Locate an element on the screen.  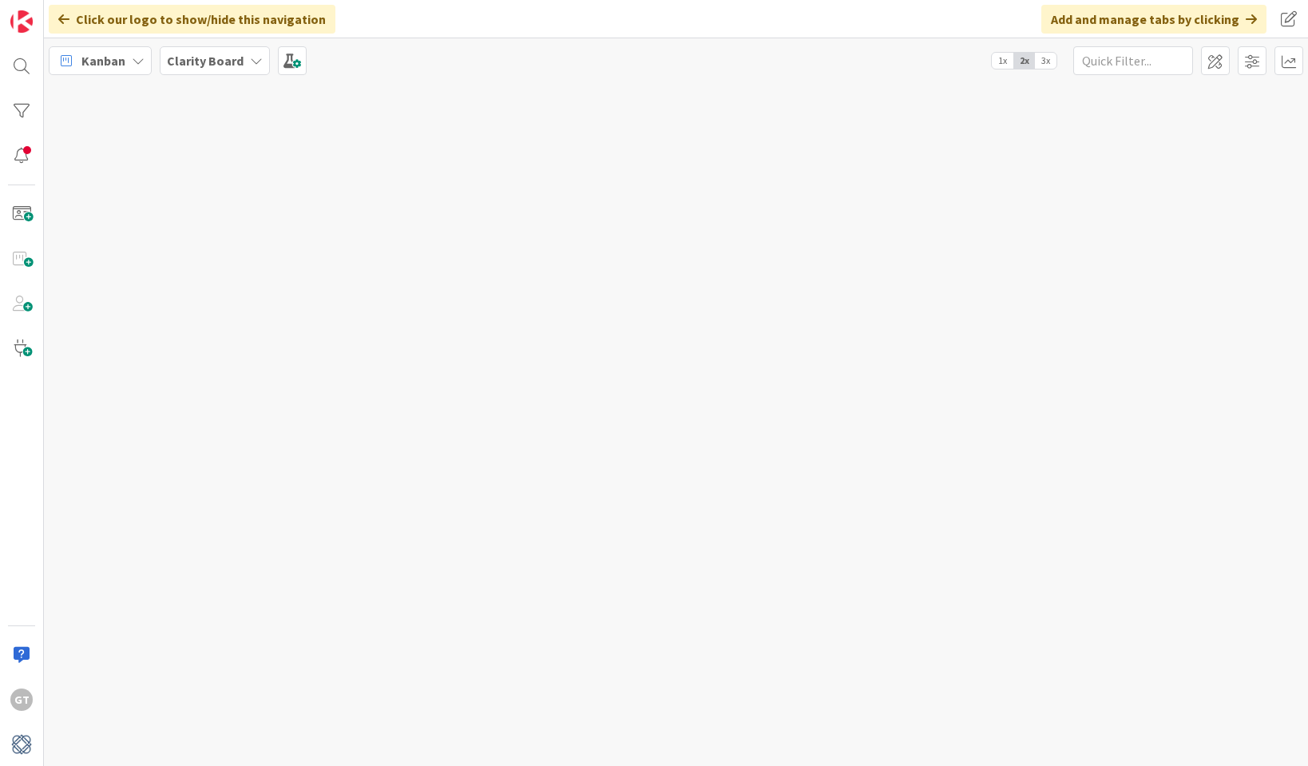
img: avatar is located at coordinates (22, 745).